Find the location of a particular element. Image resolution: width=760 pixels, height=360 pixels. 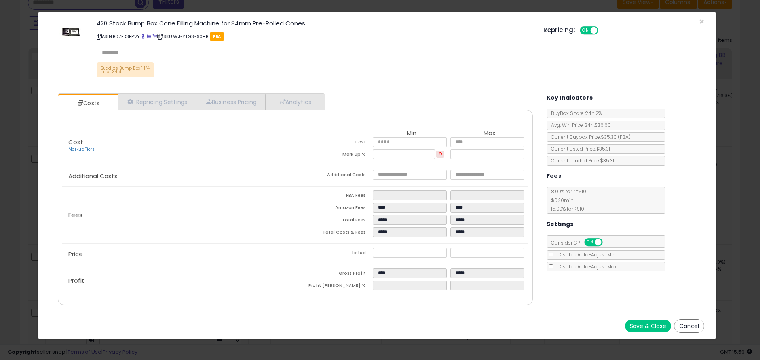

td: Listed is located at coordinates (334, 254).